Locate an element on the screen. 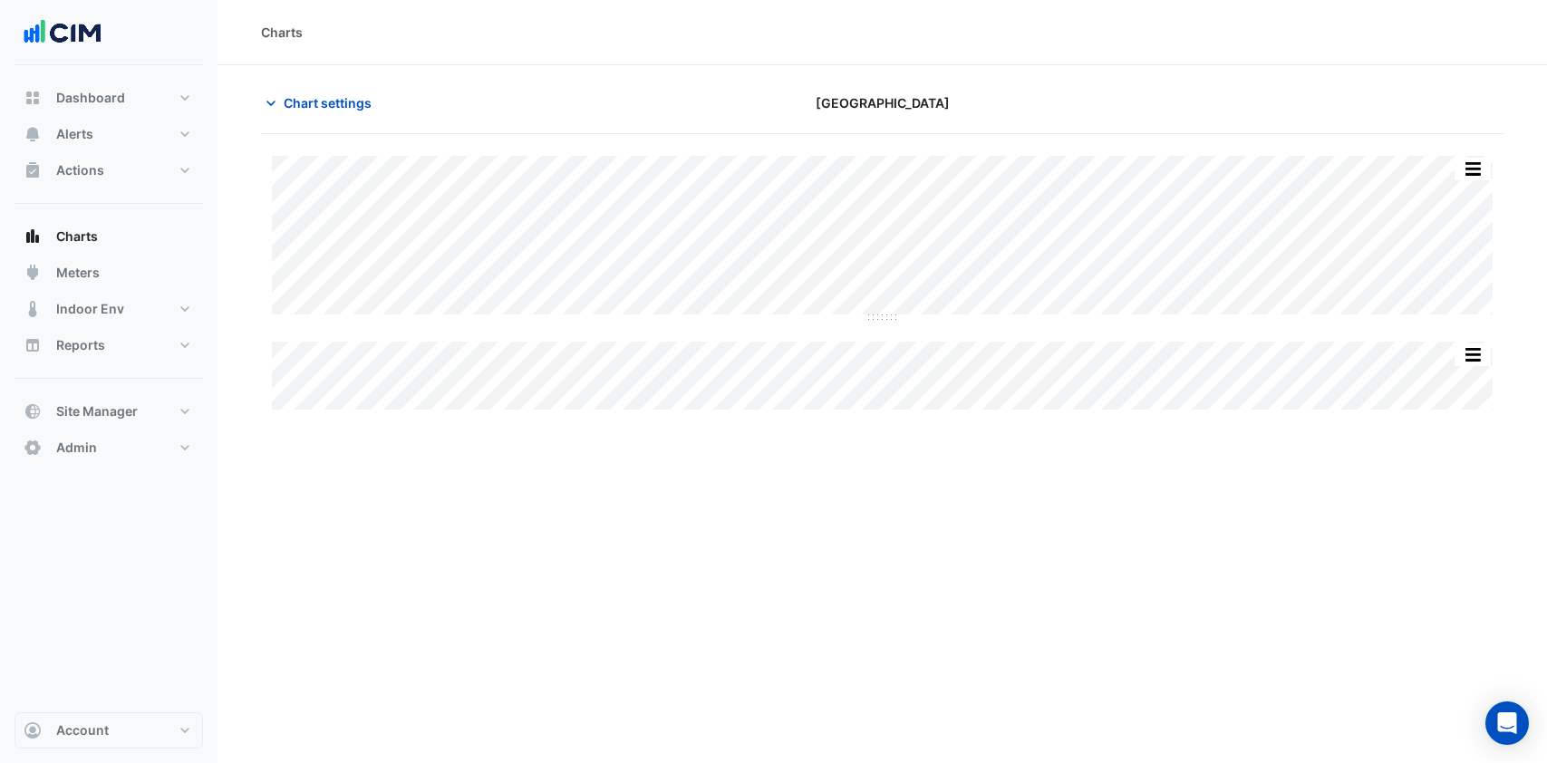  span: Admin is located at coordinates (76, 448).